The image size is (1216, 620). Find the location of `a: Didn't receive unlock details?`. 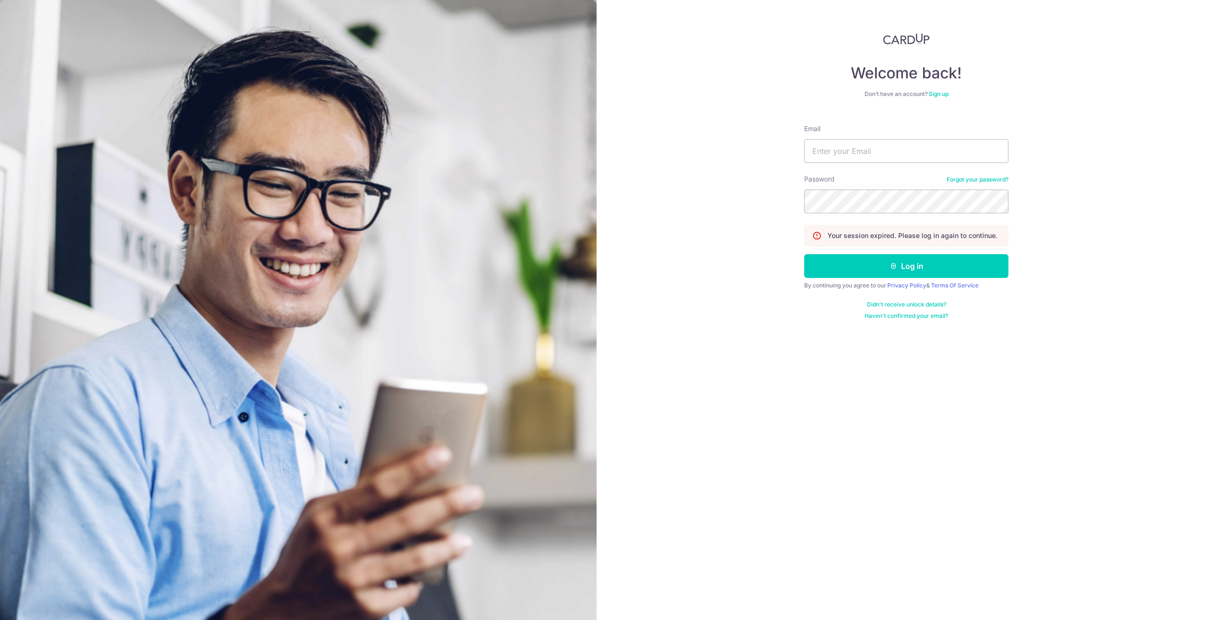

a: Didn't receive unlock details? is located at coordinates (906, 304).